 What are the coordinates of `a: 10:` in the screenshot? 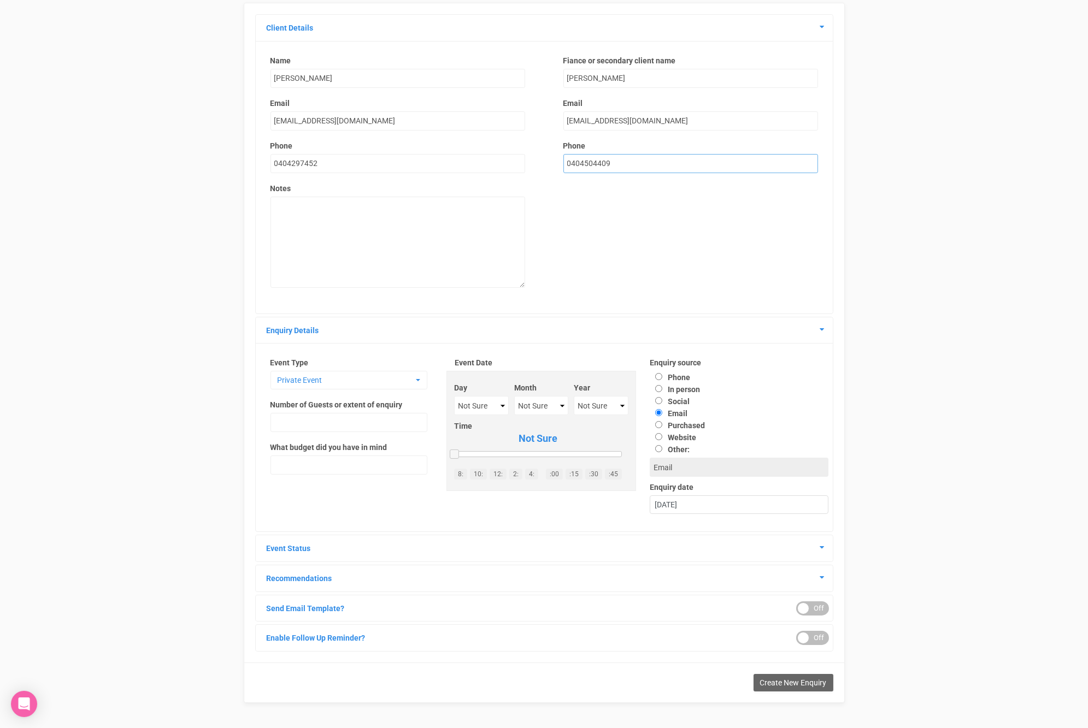 It's located at (478, 474).